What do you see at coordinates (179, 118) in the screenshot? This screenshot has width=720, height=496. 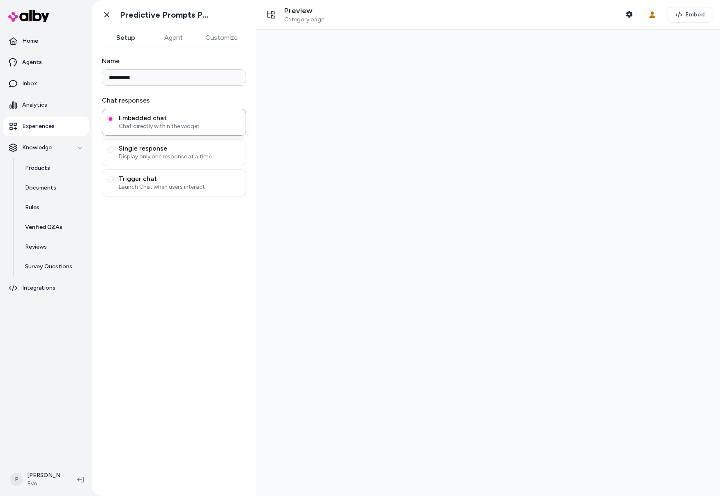 I see `span: Embedded chat` at bounding box center [179, 118].